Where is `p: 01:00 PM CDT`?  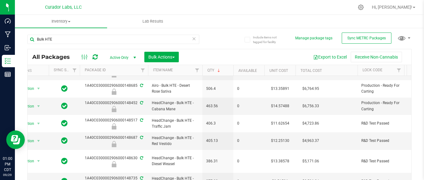 p: 01:00 PM CDT is located at coordinates (7, 165).